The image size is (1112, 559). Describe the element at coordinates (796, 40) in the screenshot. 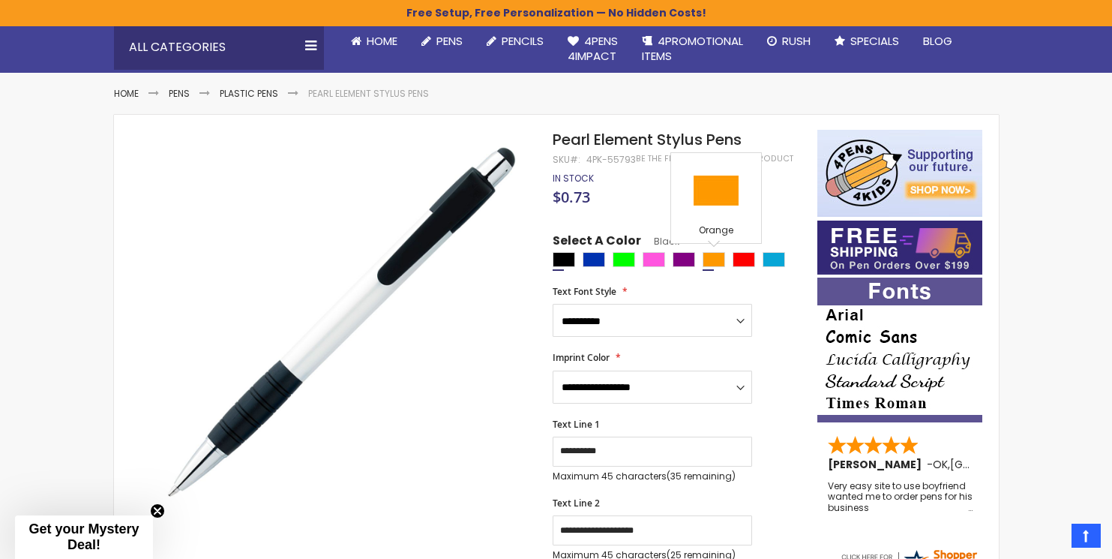

I see `span: Rush` at that location.